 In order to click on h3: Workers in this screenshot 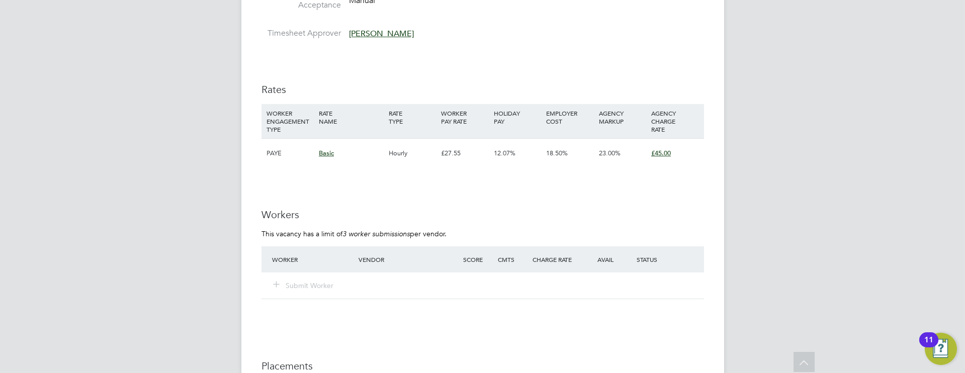, I will do `click(483, 215)`.